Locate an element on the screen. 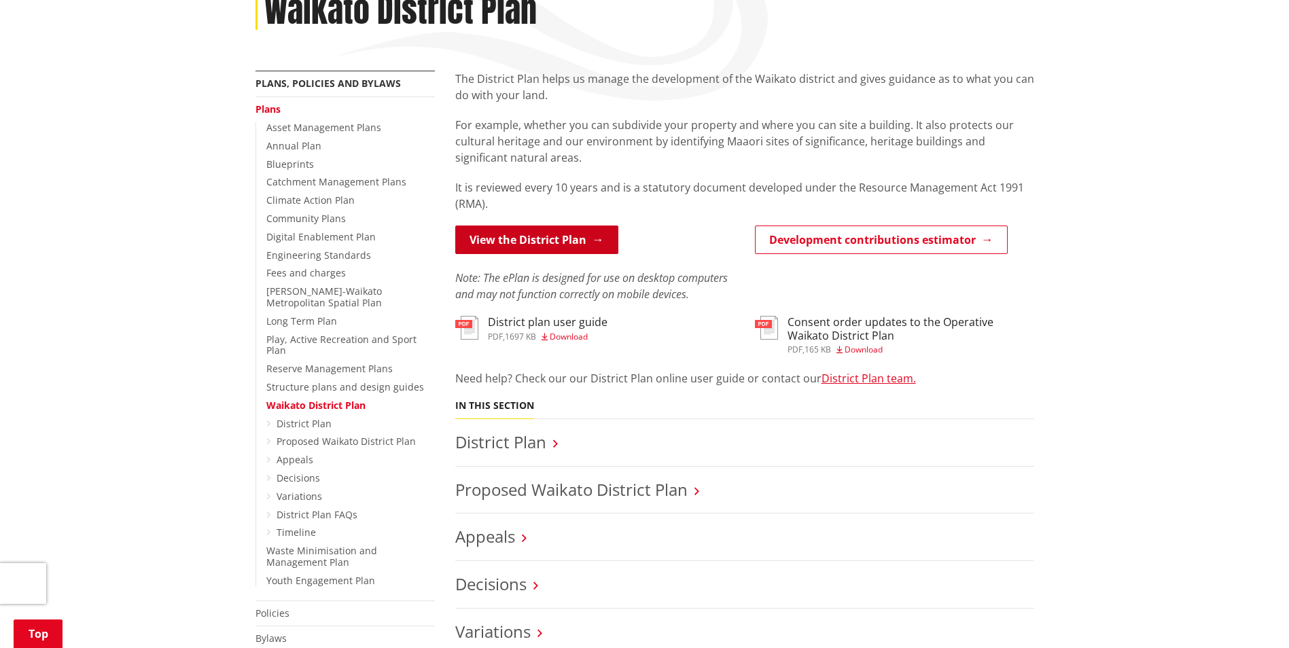 This screenshot has width=1289, height=648. a: Annual Plan is located at coordinates (294, 145).